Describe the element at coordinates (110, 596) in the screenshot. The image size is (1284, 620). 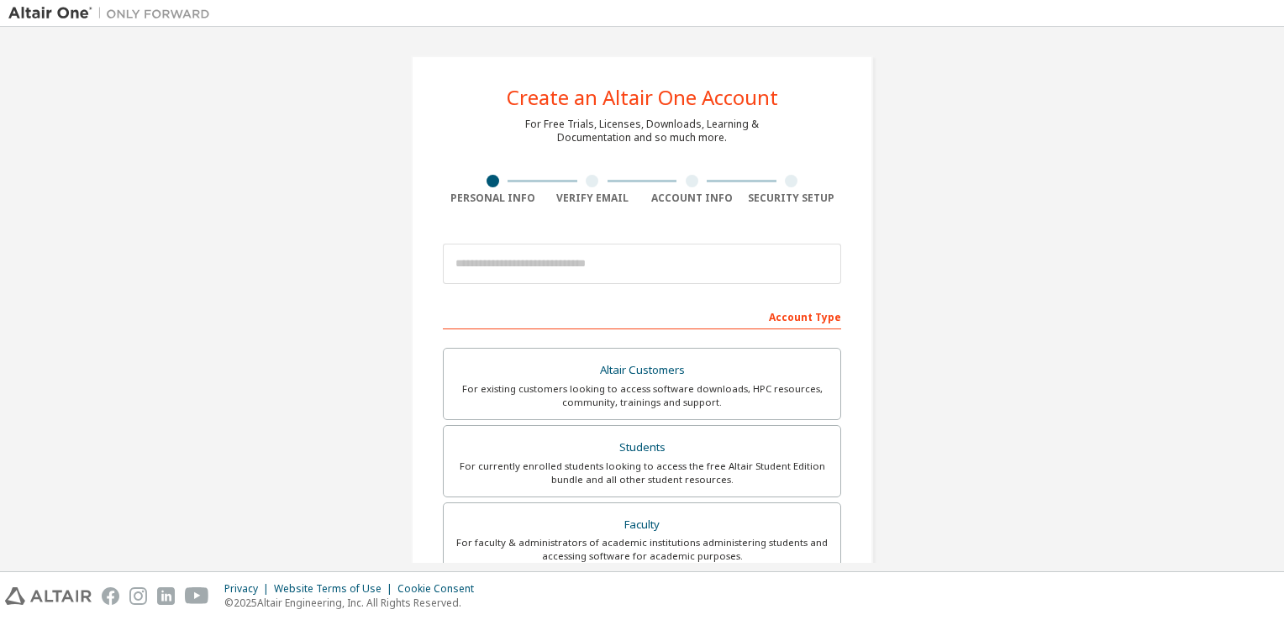
I see `img: facebook.svg` at that location.